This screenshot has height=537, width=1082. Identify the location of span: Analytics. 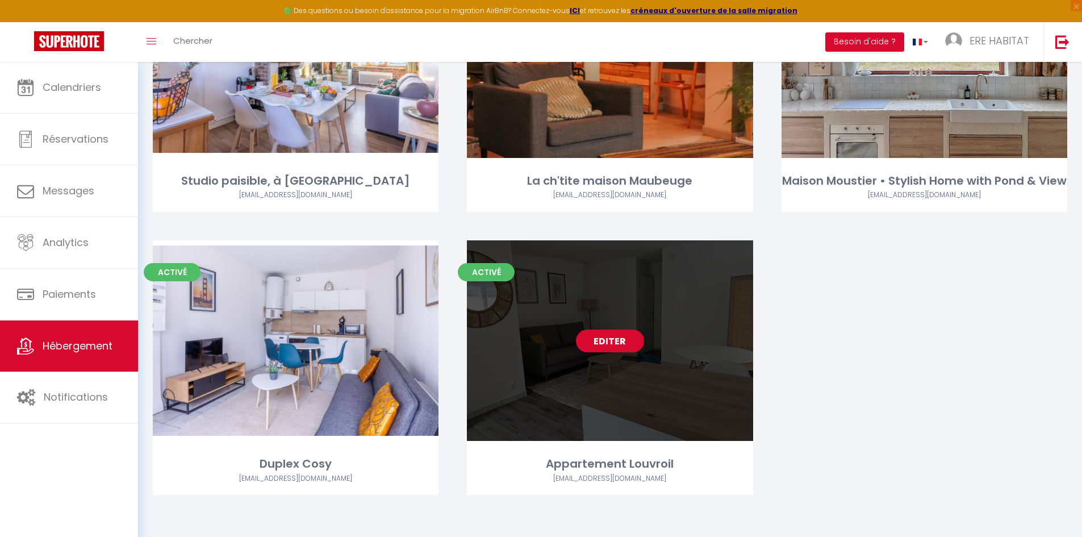
(65, 242).